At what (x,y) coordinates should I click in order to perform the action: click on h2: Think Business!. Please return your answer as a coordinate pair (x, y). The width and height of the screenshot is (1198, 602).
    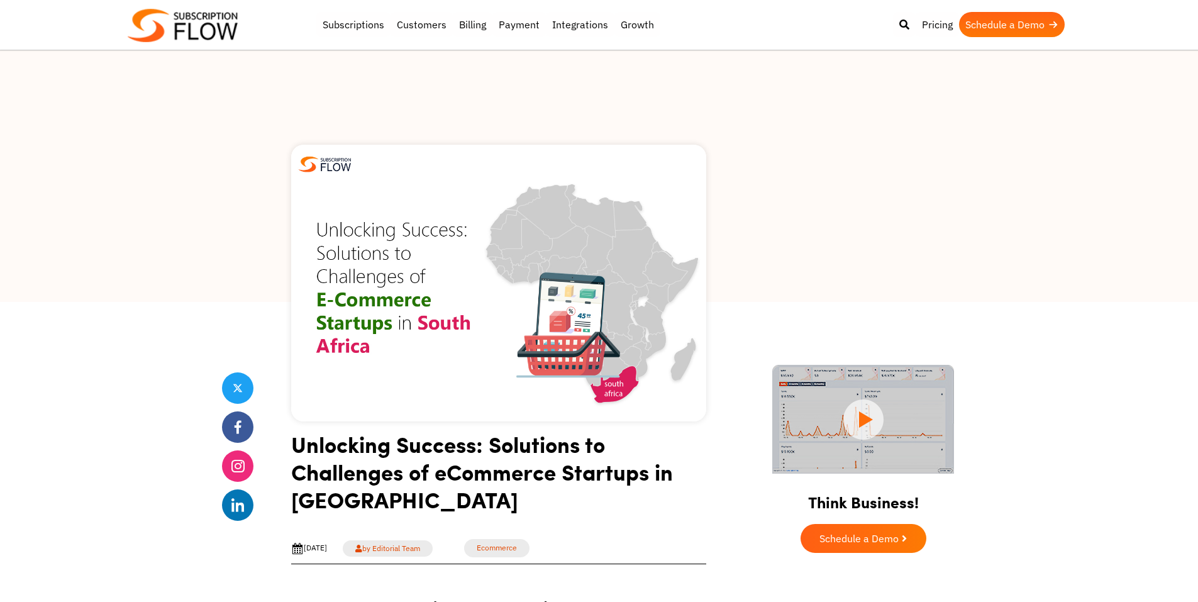
    Looking at the image, I should click on (863, 497).